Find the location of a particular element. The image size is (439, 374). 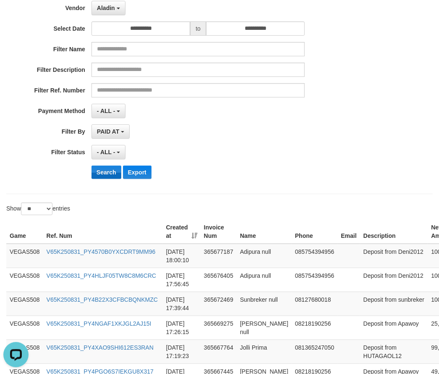

button: Open LiveChat chat widget is located at coordinates (16, 16).